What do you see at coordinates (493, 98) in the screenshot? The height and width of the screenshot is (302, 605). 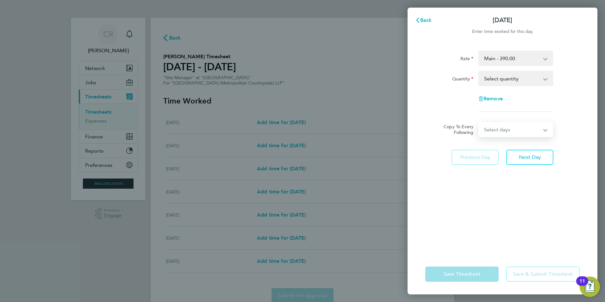 I see `span: Remove` at bounding box center [493, 98].